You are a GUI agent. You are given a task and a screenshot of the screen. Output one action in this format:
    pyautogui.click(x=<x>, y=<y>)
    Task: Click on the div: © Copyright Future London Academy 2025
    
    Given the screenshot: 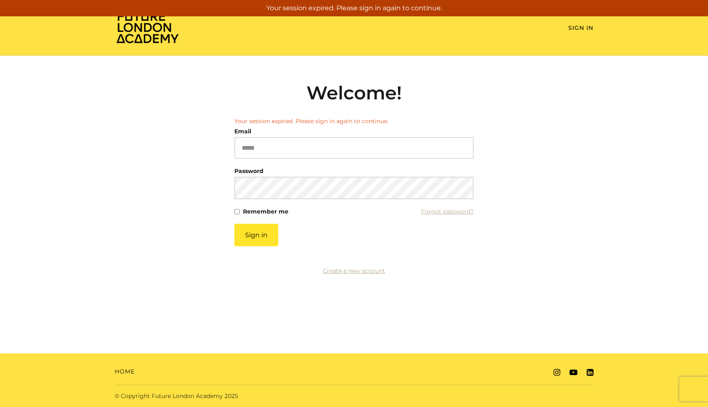 What is the action you would take?
    pyautogui.click(x=231, y=396)
    